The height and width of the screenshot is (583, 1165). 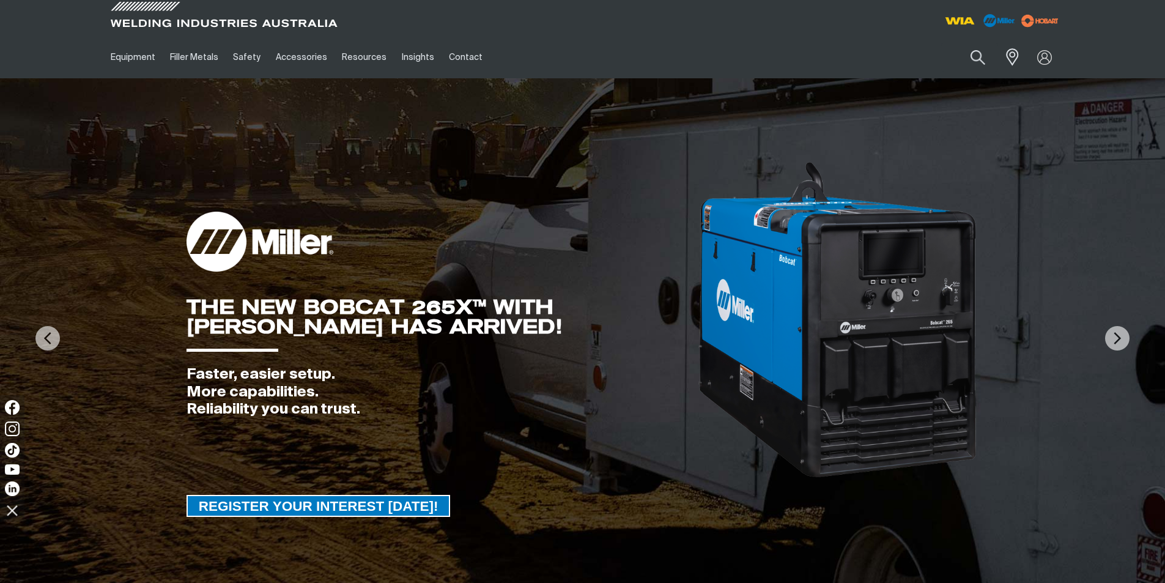 What do you see at coordinates (12, 510) in the screenshot?
I see `img: hide socials` at bounding box center [12, 510].